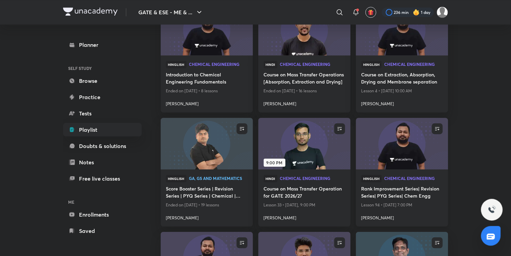  What do you see at coordinates (207, 79) in the screenshot?
I see `h4: Introduction to Chemical Engineering Fundamentals` at bounding box center [207, 79].